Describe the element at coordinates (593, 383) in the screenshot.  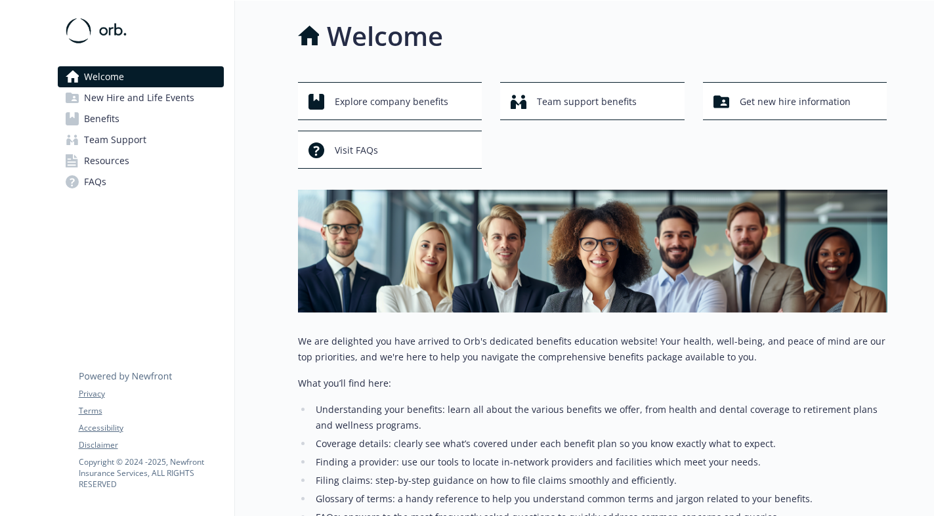
I see `p: What you’ll find here:` at that location.